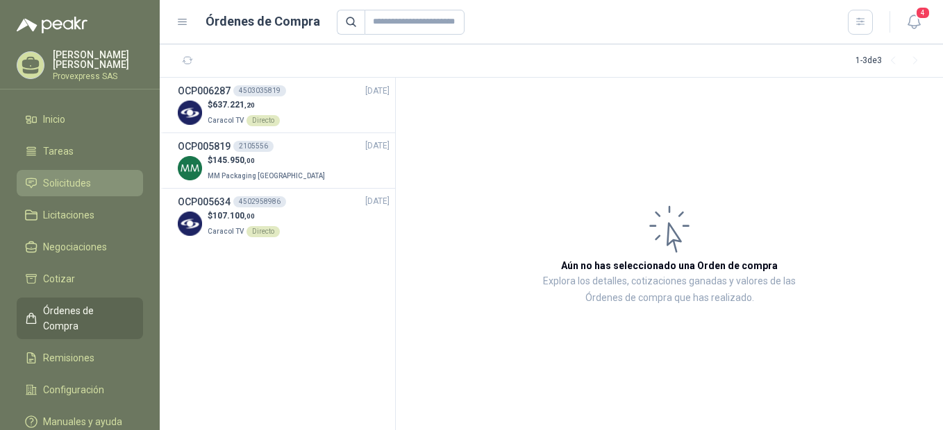 The height and width of the screenshot is (430, 943). I want to click on h3: Aún no has seleccionado una Orden de compra, so click(669, 266).